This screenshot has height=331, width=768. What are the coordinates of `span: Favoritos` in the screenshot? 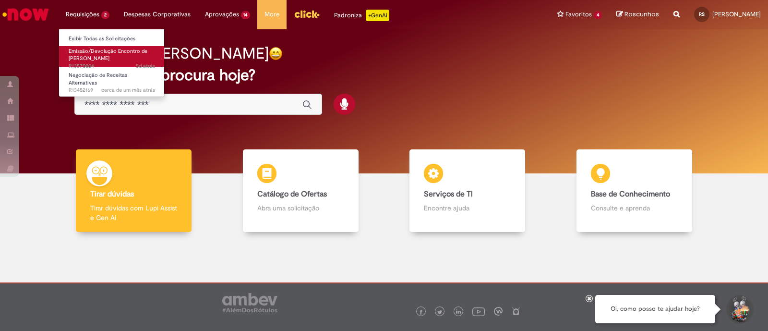 It's located at (579, 14).